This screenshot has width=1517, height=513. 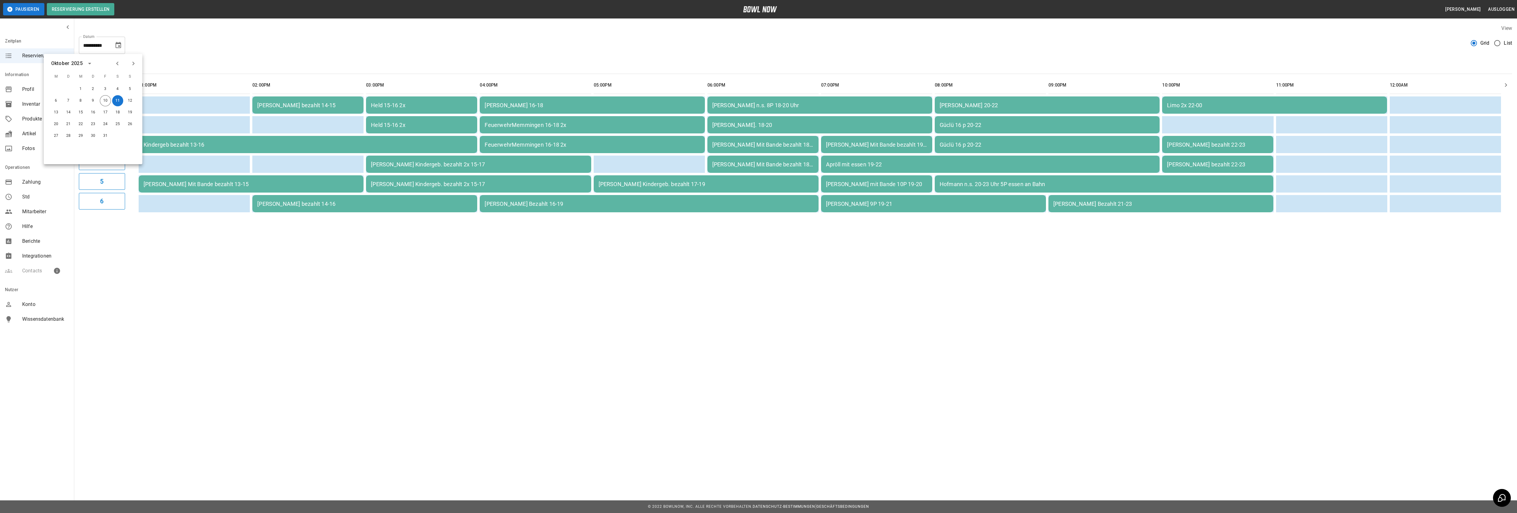 What do you see at coordinates (46, 197) in the screenshot?
I see `span: Std` at bounding box center [46, 197].